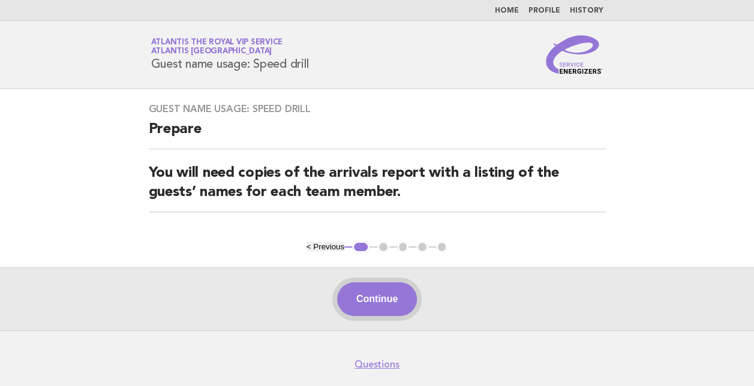 This screenshot has height=386, width=754. Describe the element at coordinates (377, 109) in the screenshot. I see `h3: Guest name usage: Speed drill` at that location.